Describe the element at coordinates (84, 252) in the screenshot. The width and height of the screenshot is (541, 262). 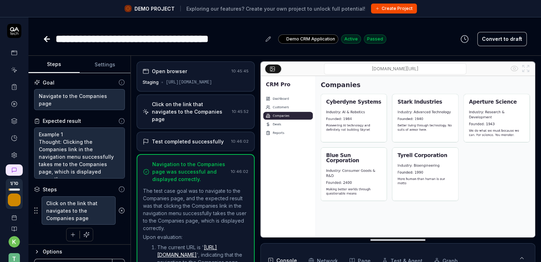
I see `div: Options` at that location.